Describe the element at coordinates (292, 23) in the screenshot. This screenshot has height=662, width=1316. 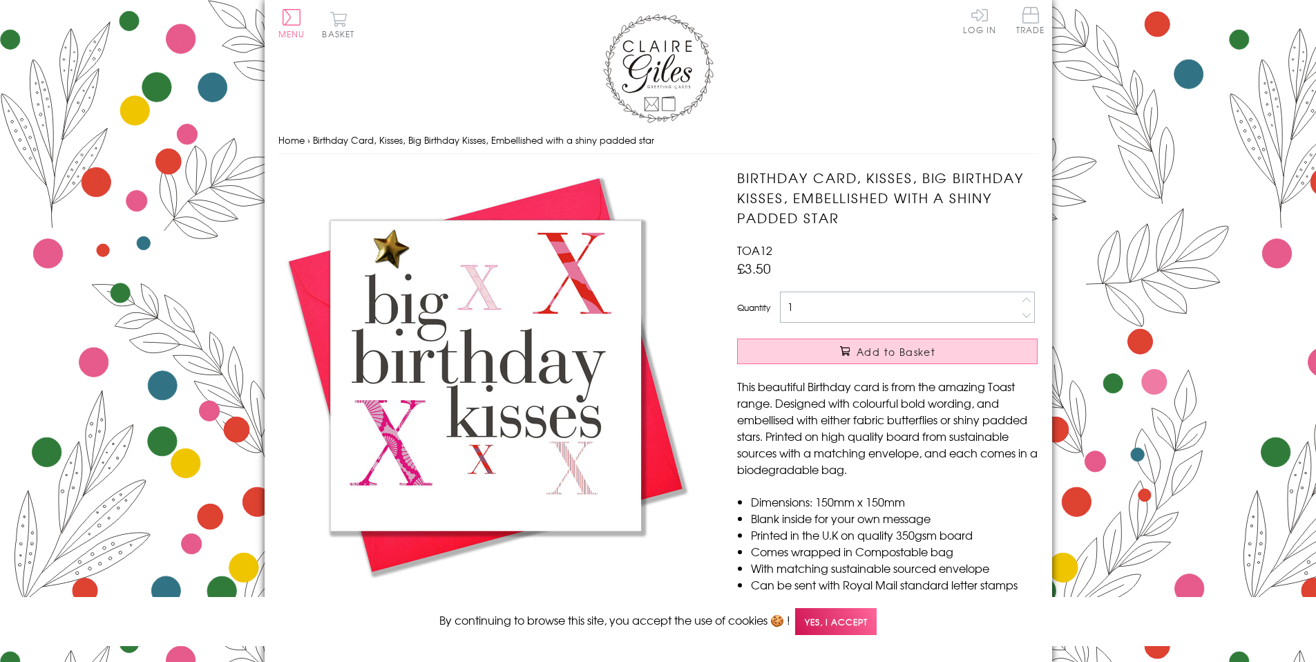
I see `button: Menu` at that location.